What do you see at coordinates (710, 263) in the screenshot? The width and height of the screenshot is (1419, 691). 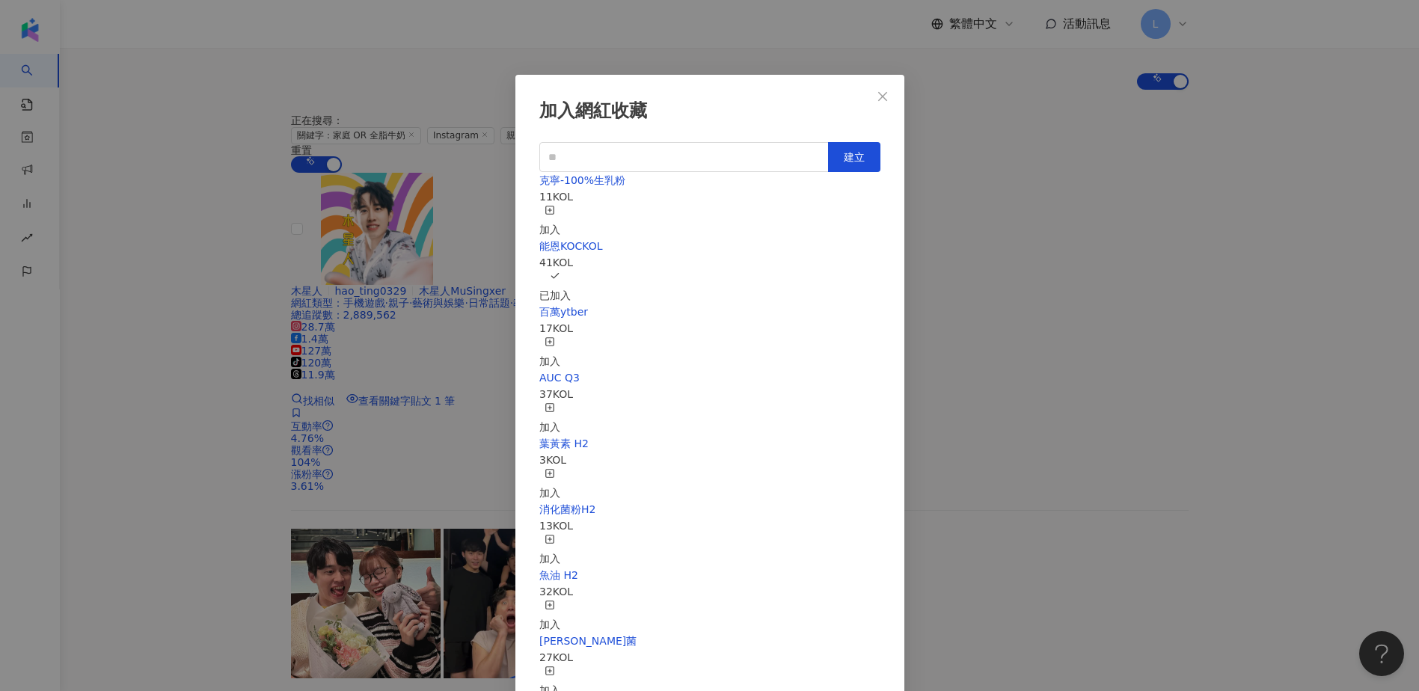 I see `div: 41 KOL` at bounding box center [710, 263].